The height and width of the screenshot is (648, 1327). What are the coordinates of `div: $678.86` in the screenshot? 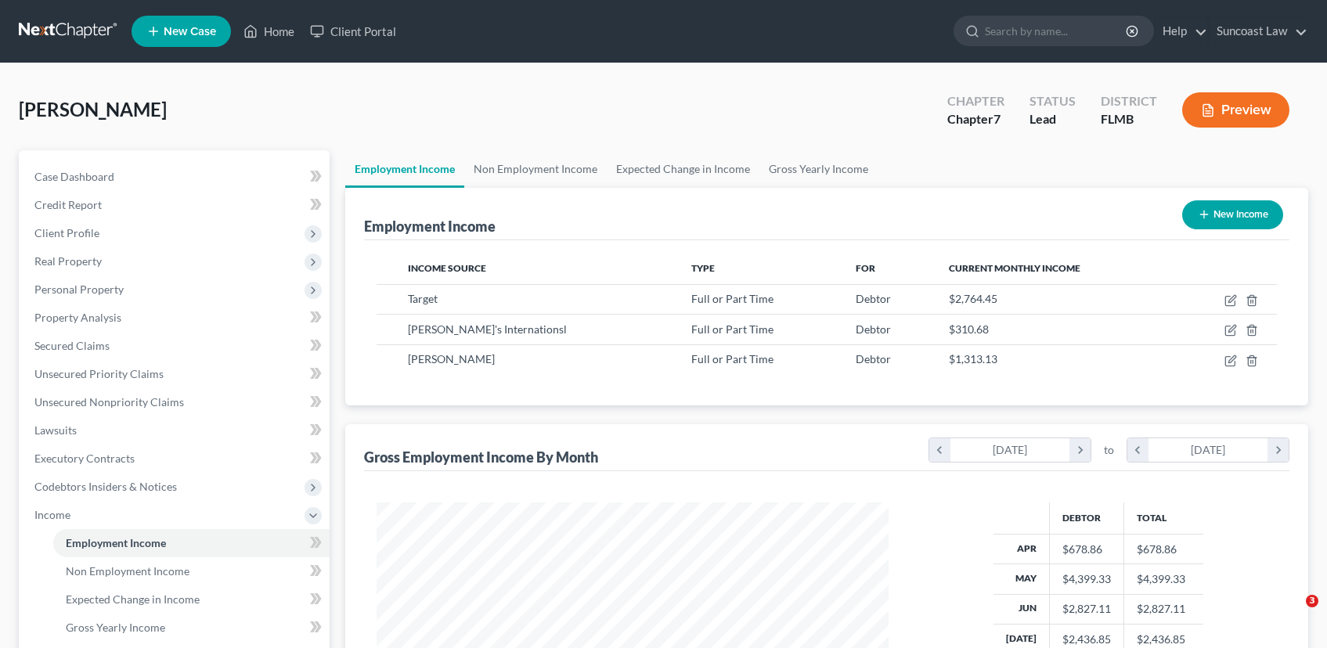 It's located at (1087, 550).